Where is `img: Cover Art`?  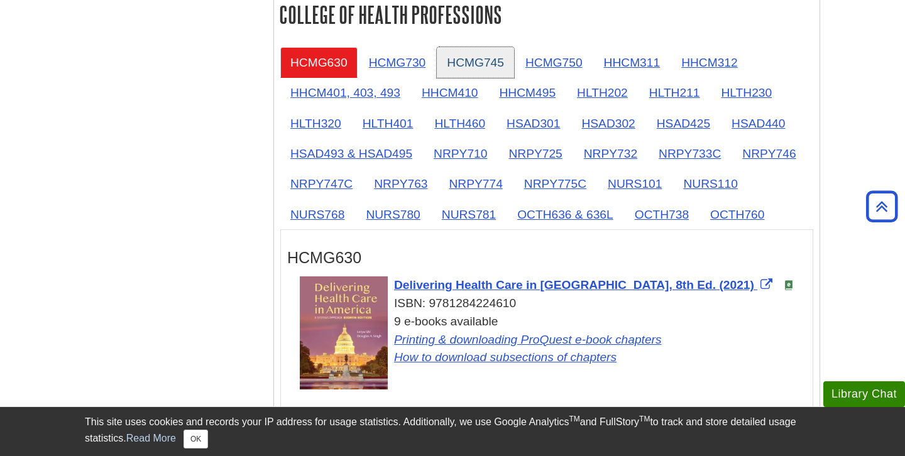 img: Cover Art is located at coordinates (344, 333).